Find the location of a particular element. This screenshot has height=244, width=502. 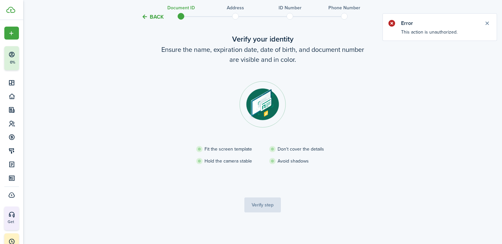

li: Avoid shadows is located at coordinates (306, 161).